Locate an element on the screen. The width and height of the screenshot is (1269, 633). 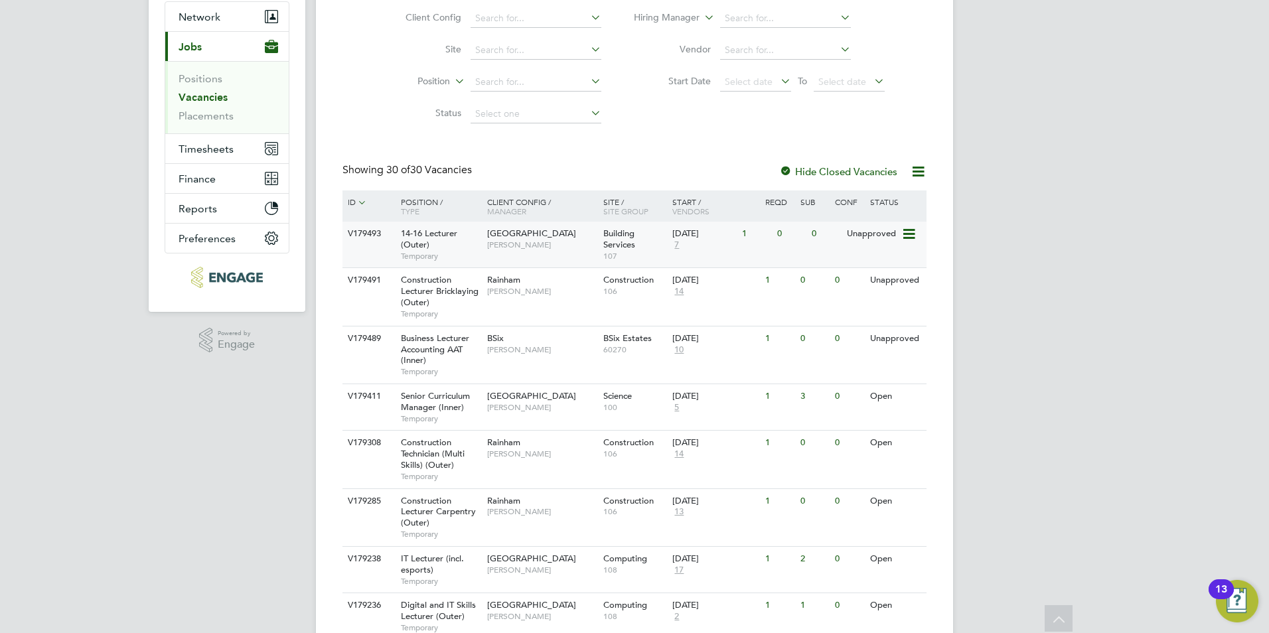
span: Construction Lecturer Bricklaying (Outer) is located at coordinates (439, 291).